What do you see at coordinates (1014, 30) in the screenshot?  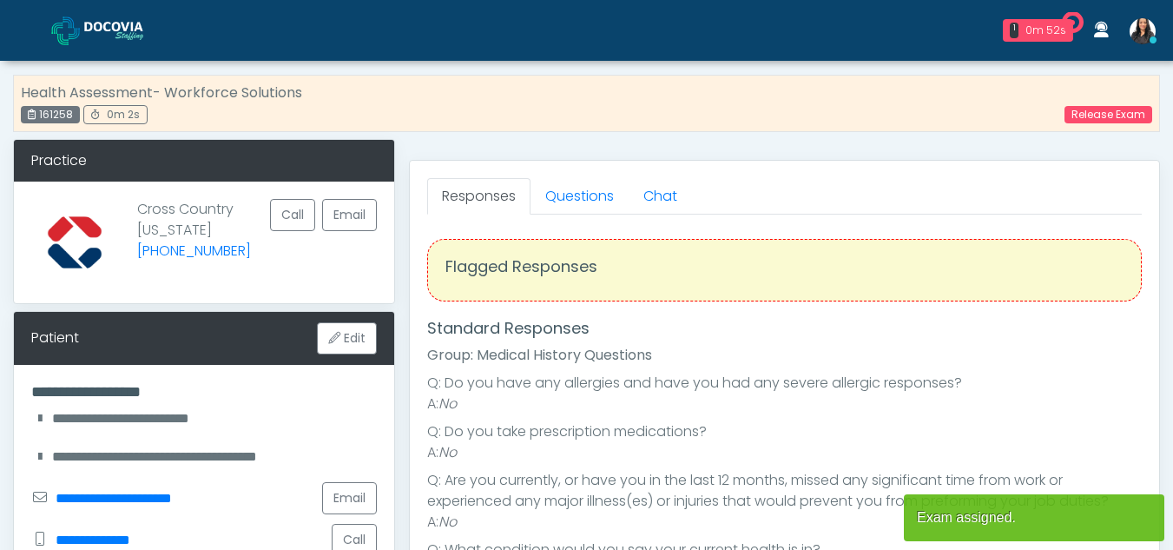 I see `div: 1` at bounding box center [1014, 30].